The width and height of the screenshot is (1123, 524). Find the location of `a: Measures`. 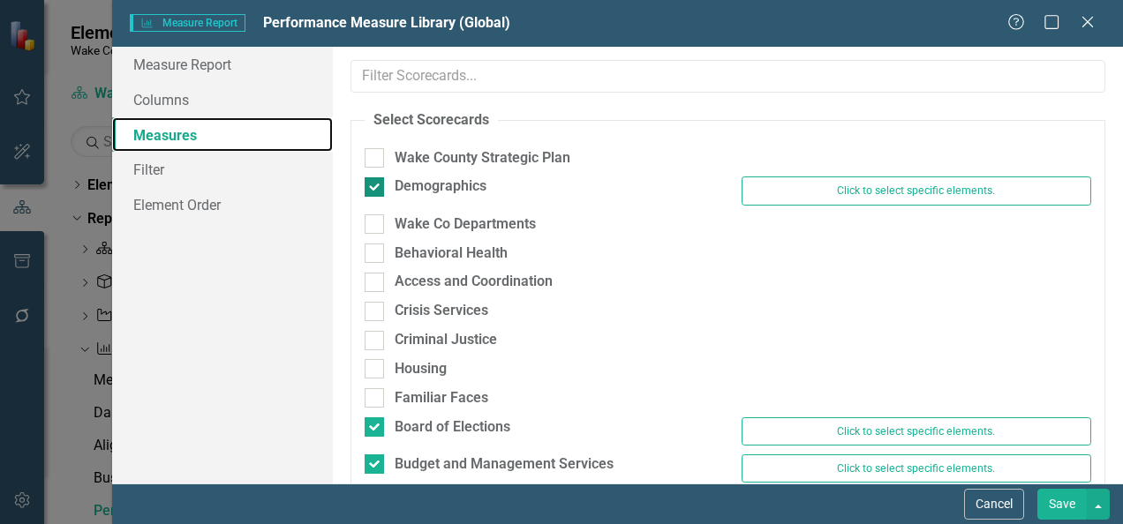

a: Measures is located at coordinates (223, 135).